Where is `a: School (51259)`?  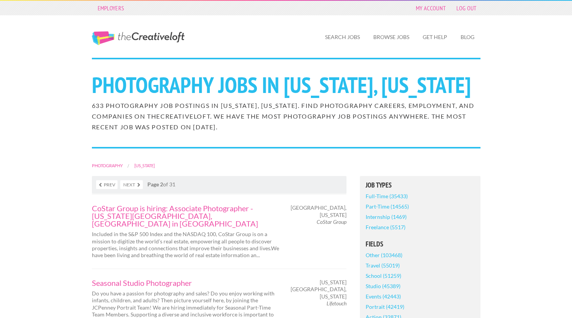 a: School (51259) is located at coordinates (383, 276).